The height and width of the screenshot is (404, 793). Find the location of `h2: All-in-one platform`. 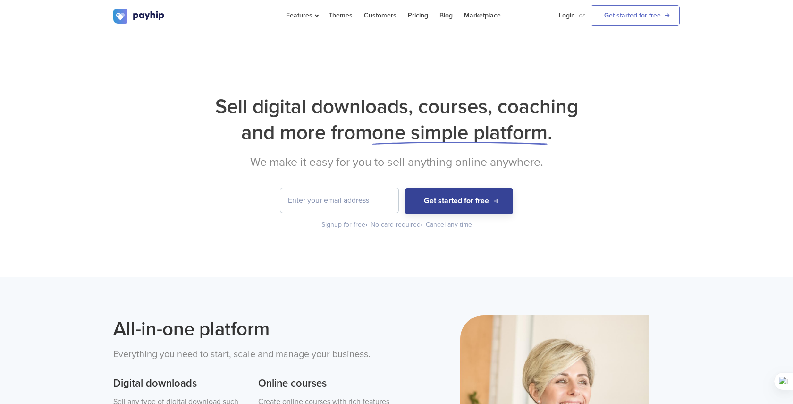

h2: All-in-one platform is located at coordinates (251, 329).